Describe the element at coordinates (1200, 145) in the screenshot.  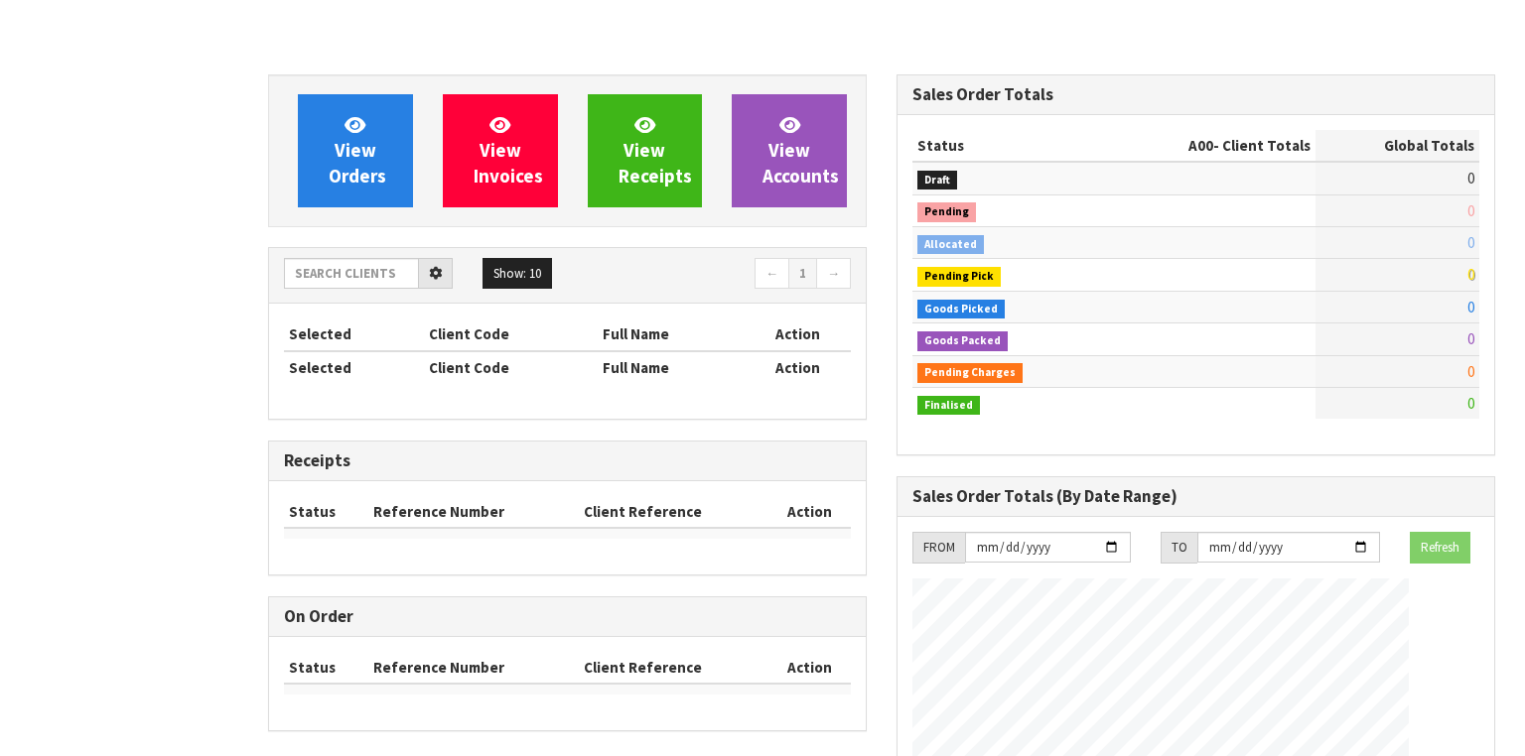
I see `span: A00` at that location.